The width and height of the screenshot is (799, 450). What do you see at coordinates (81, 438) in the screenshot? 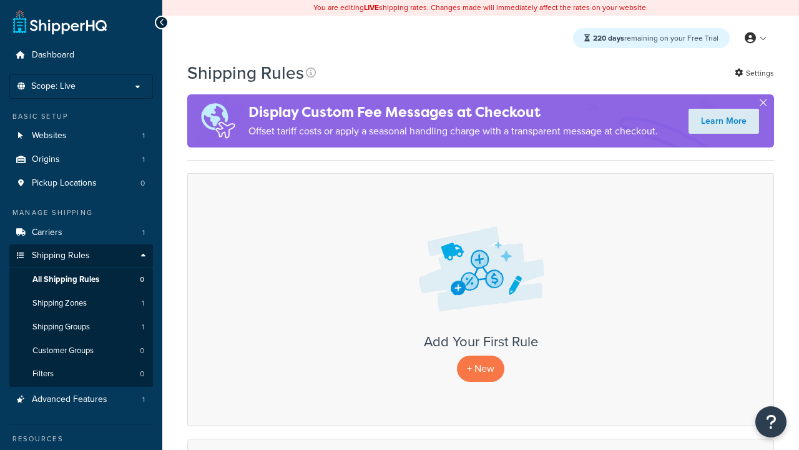
I see `div: Resources` at bounding box center [81, 438].